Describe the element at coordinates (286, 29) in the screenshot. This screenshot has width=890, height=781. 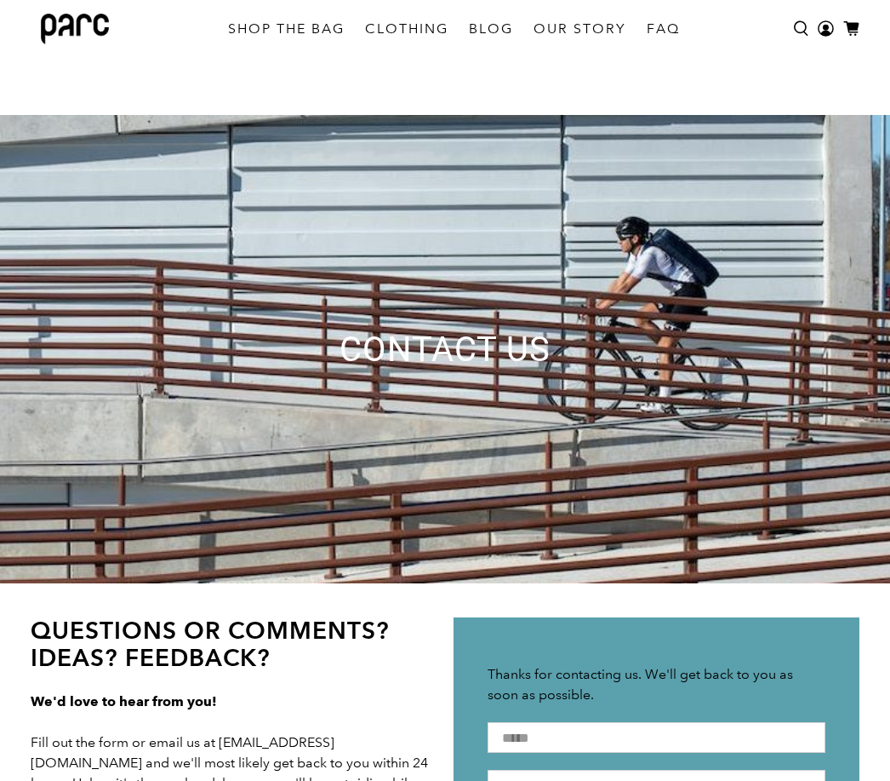
I see `a: SHOP THE BAG` at that location.